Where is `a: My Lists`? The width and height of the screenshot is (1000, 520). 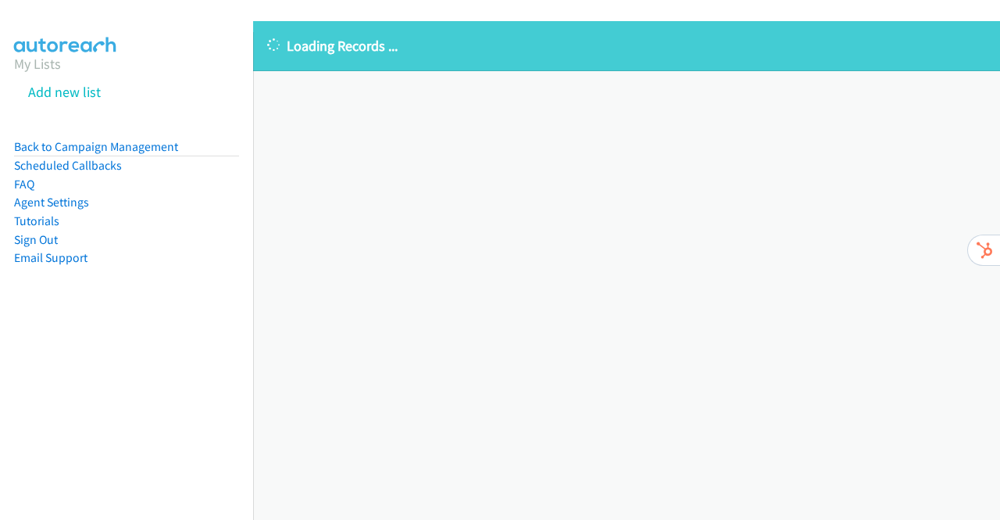 a: My Lists is located at coordinates (38, 63).